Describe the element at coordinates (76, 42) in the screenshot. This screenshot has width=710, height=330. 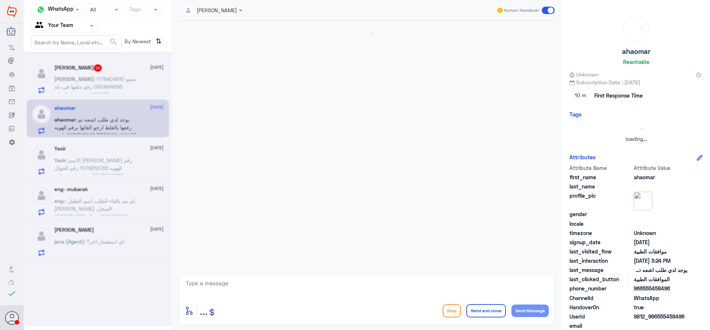
I see `input: Search by Name, Local etc…` at that location.